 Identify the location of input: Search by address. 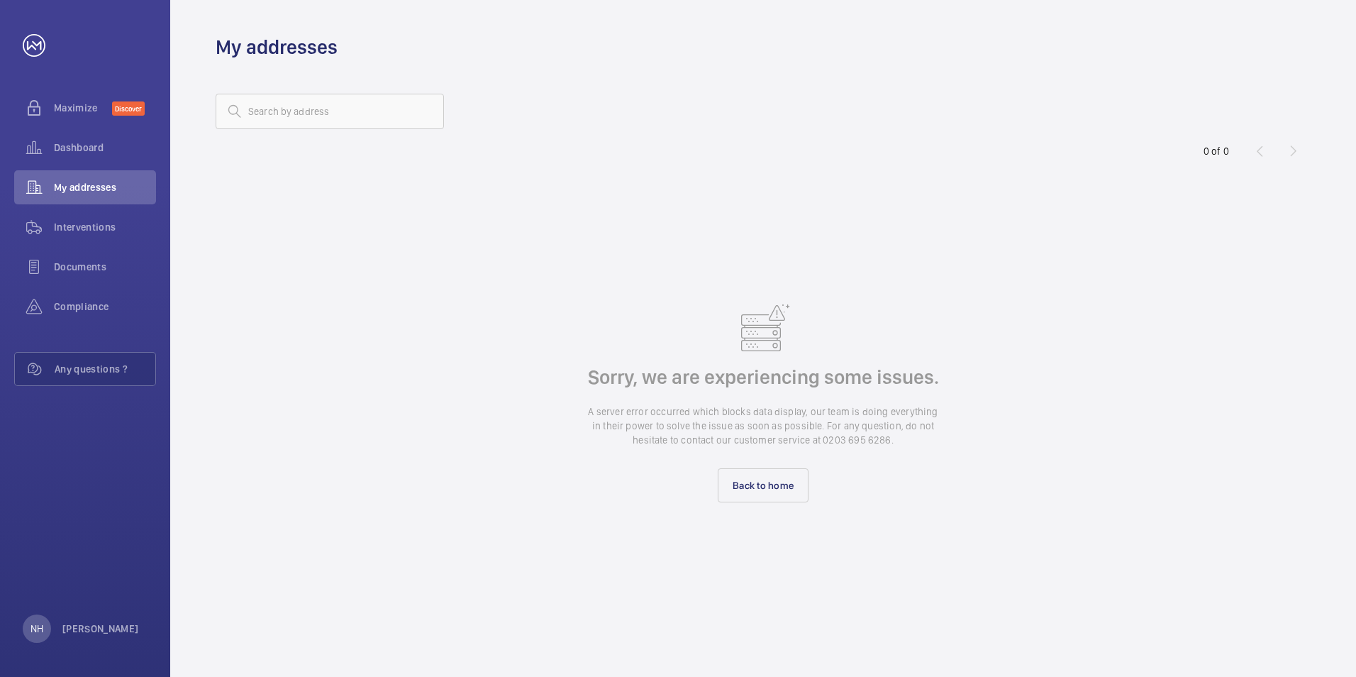
(330, 111).